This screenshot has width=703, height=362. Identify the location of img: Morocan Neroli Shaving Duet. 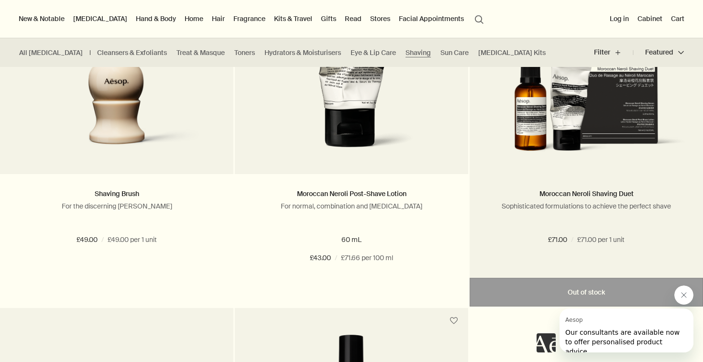
(586, 98).